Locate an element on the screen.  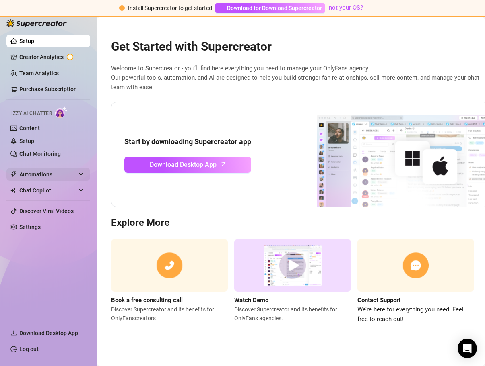
span: arrow-up is located at coordinates (223, 164).